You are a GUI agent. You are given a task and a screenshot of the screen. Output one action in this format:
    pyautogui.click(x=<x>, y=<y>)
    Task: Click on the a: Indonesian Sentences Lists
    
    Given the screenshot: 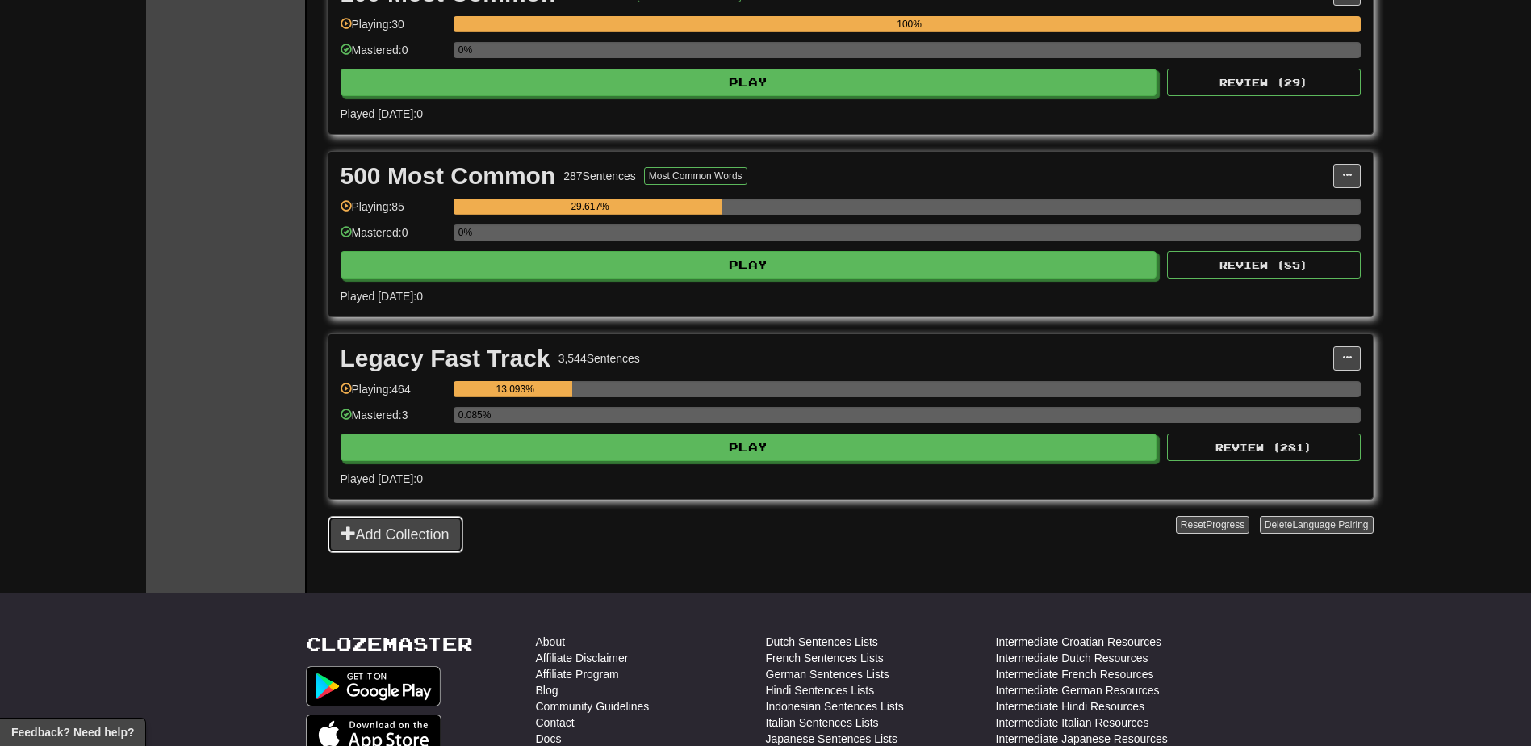 What is the action you would take?
    pyautogui.click(x=835, y=706)
    